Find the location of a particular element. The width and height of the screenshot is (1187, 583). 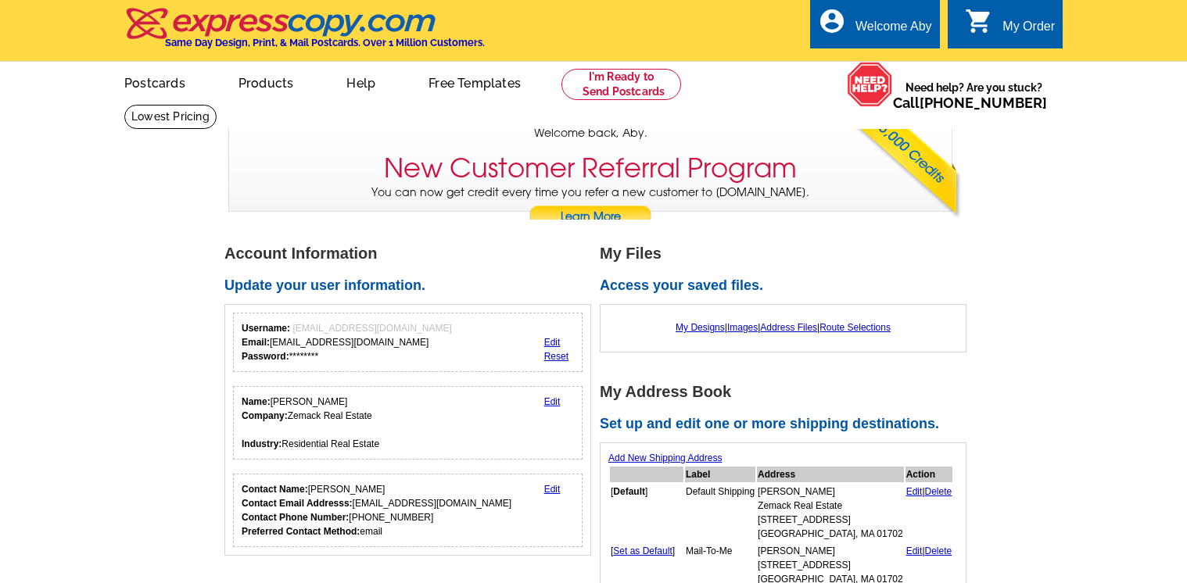

i: account_circle is located at coordinates (832, 21).